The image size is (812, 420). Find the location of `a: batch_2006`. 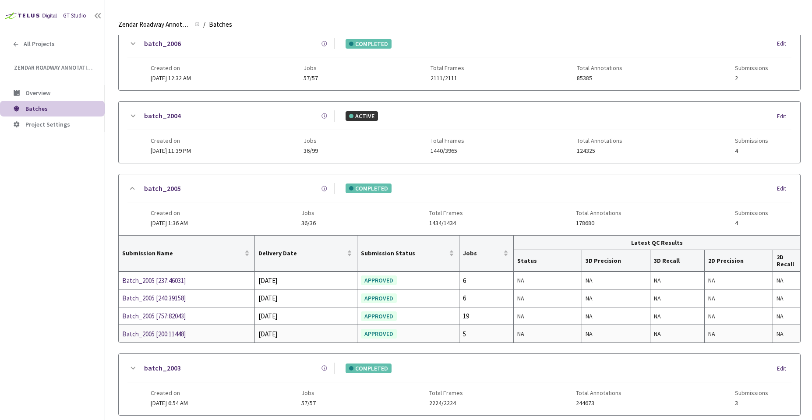

a: batch_2006 is located at coordinates (163, 43).